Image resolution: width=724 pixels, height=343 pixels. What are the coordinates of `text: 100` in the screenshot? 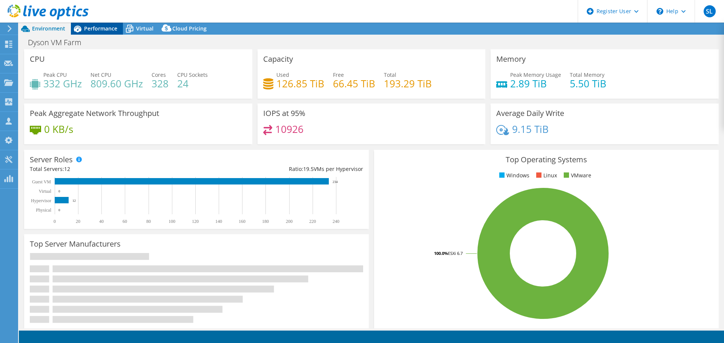 It's located at (172, 222).